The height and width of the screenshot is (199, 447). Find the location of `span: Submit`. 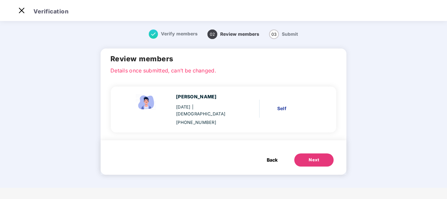

span: Submit is located at coordinates (290, 34).